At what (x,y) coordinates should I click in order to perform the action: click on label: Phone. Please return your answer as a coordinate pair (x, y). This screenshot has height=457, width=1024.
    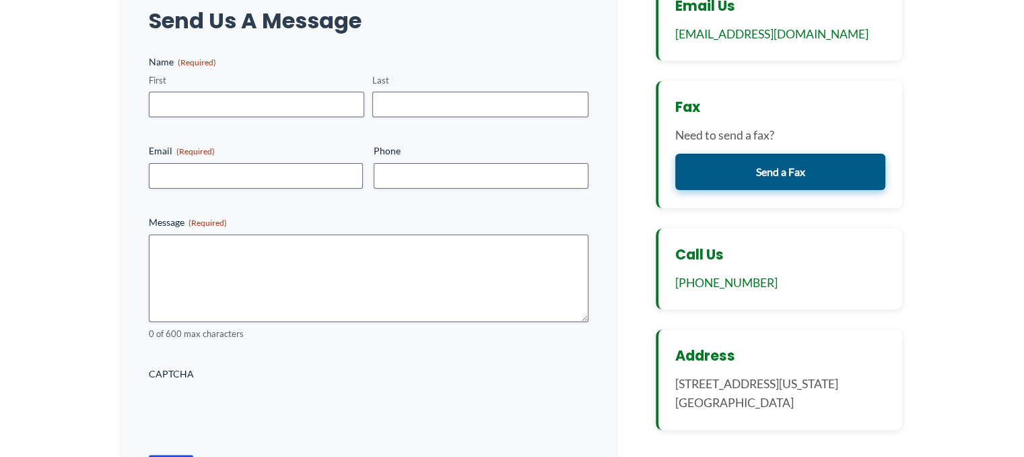
    Looking at the image, I should click on (481, 151).